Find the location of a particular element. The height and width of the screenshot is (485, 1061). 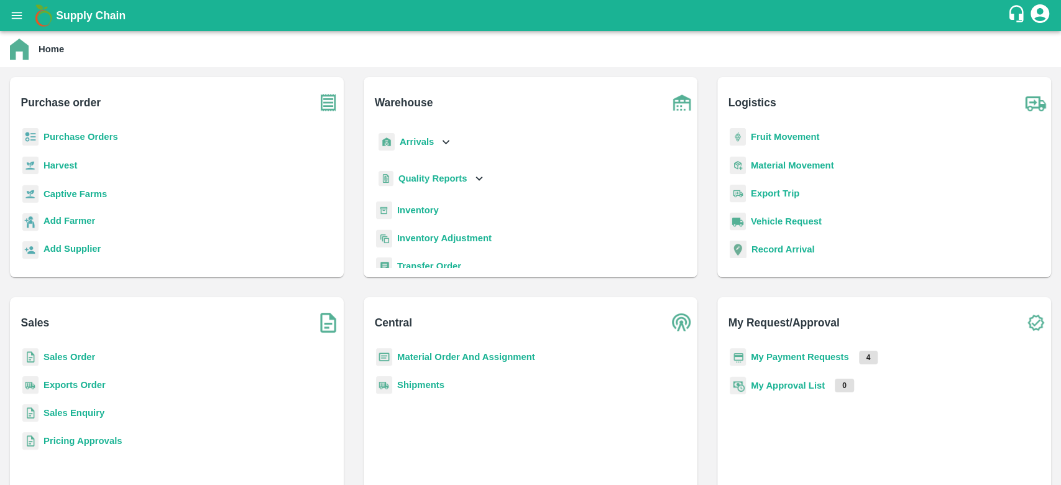

img: whArrival is located at coordinates (387, 142).